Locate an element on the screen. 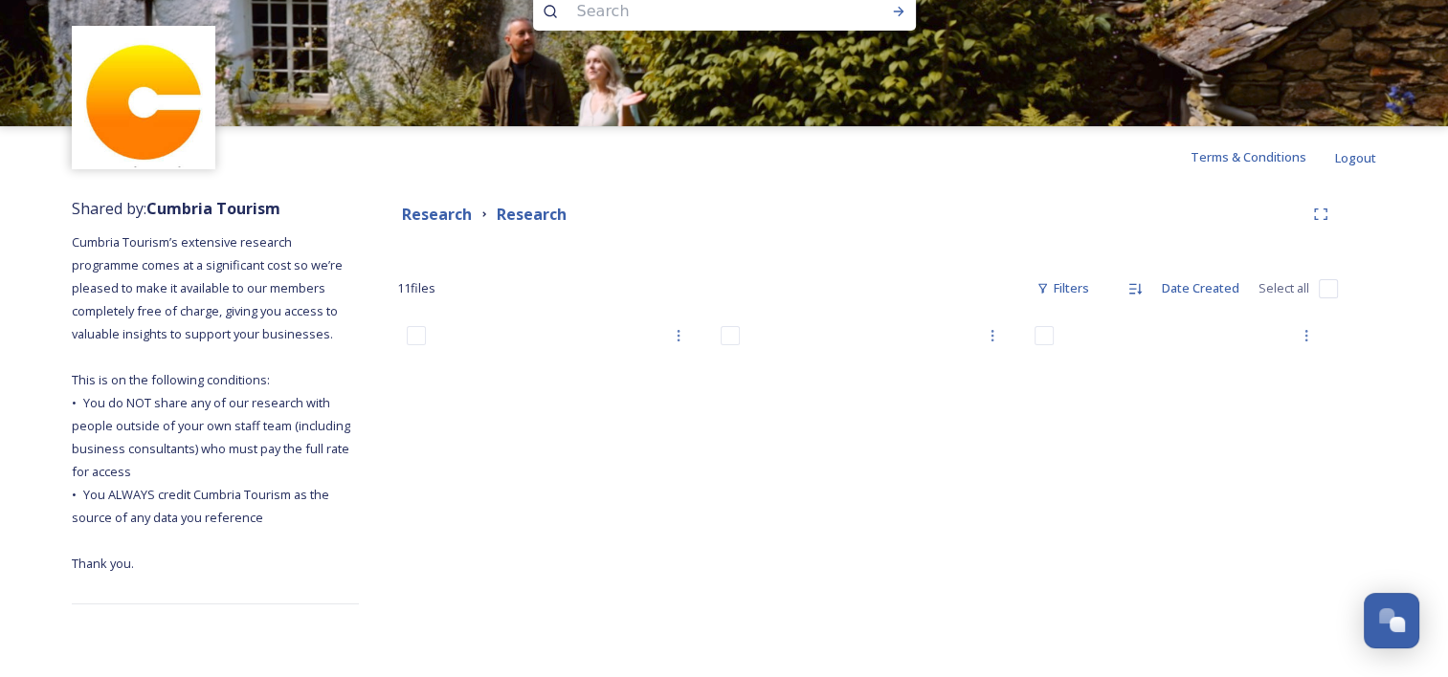  div: Filters is located at coordinates (1062, 288).